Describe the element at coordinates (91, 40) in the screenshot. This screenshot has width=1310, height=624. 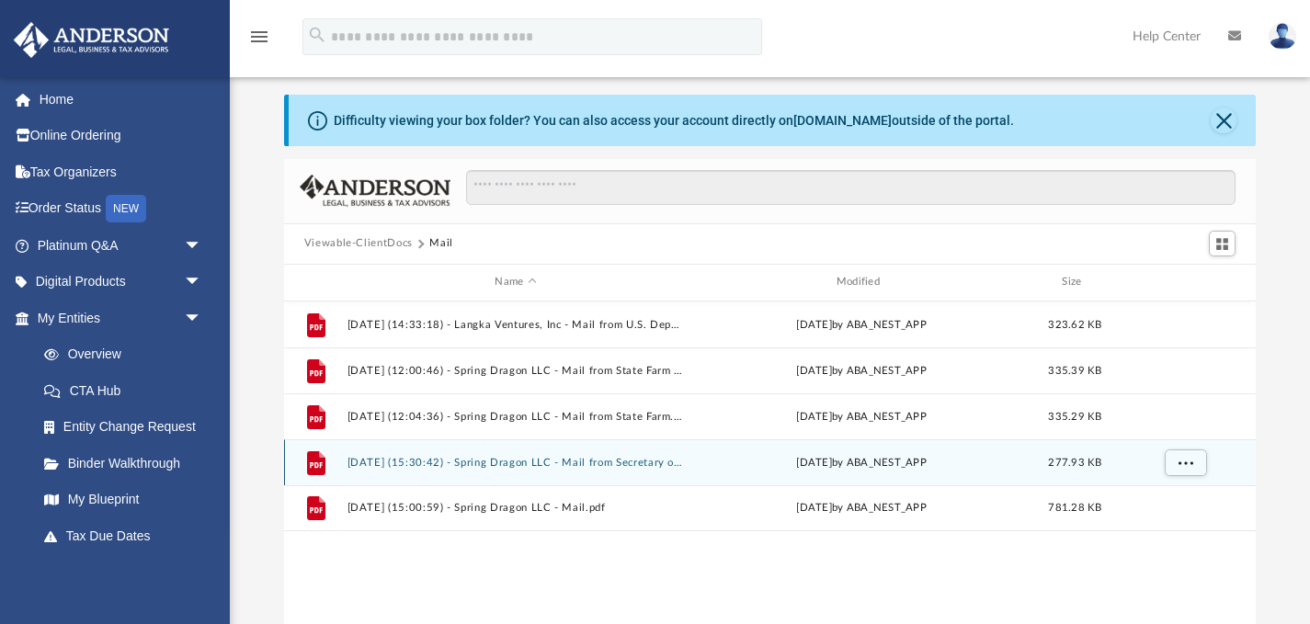
I see `img: Anderson Advisors Platinum Portal` at that location.